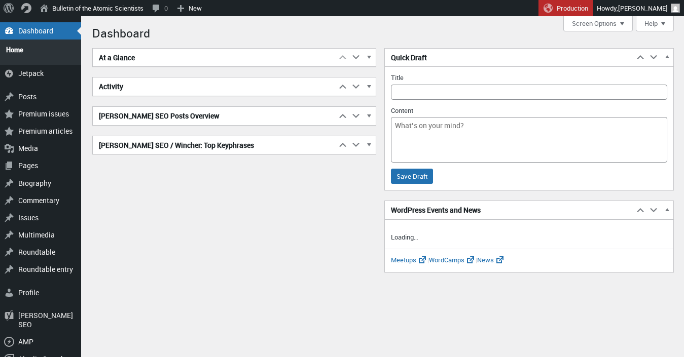  I want to click on button: Screen Options, so click(598, 24).